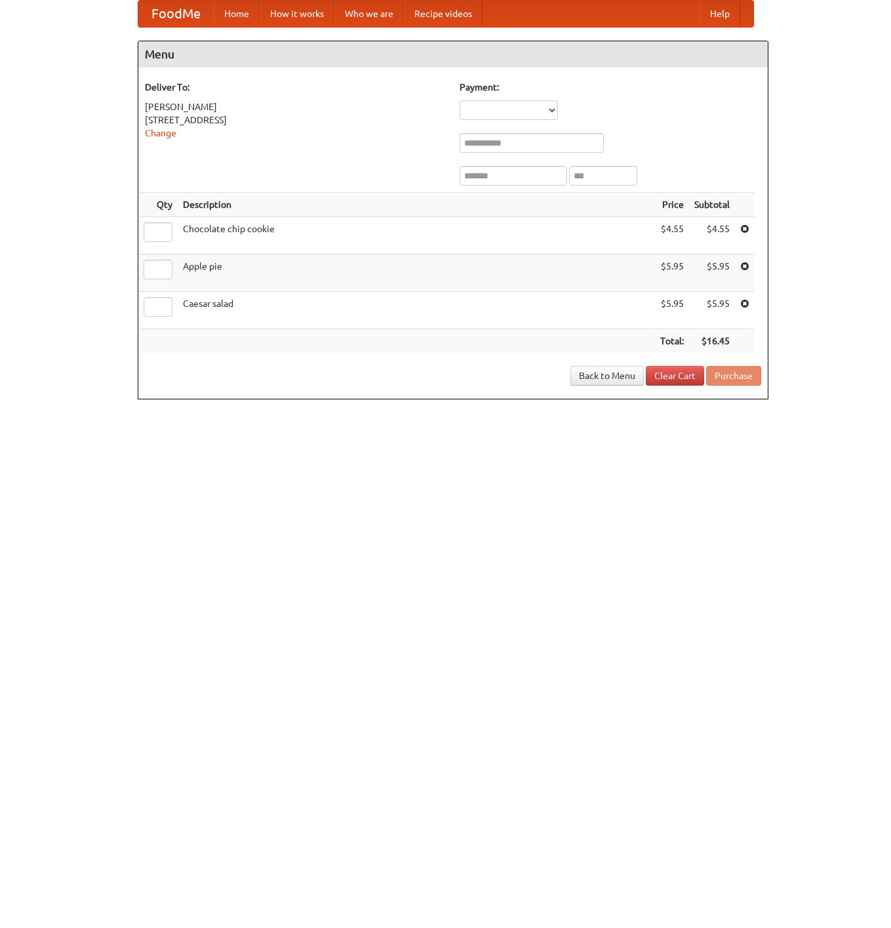 This screenshot has width=891, height=928. I want to click on th: Description, so click(416, 205).